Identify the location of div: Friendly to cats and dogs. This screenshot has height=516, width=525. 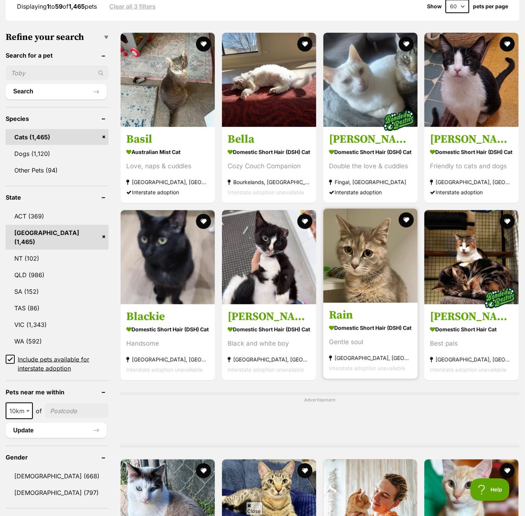
(472, 166).